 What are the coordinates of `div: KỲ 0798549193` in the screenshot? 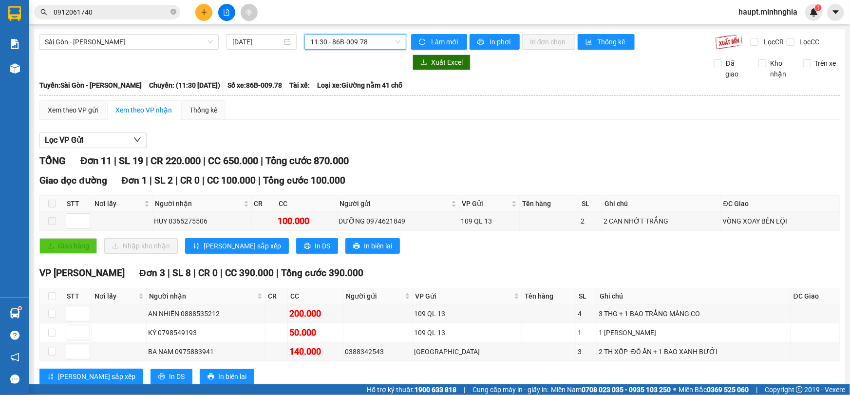 It's located at (206, 333).